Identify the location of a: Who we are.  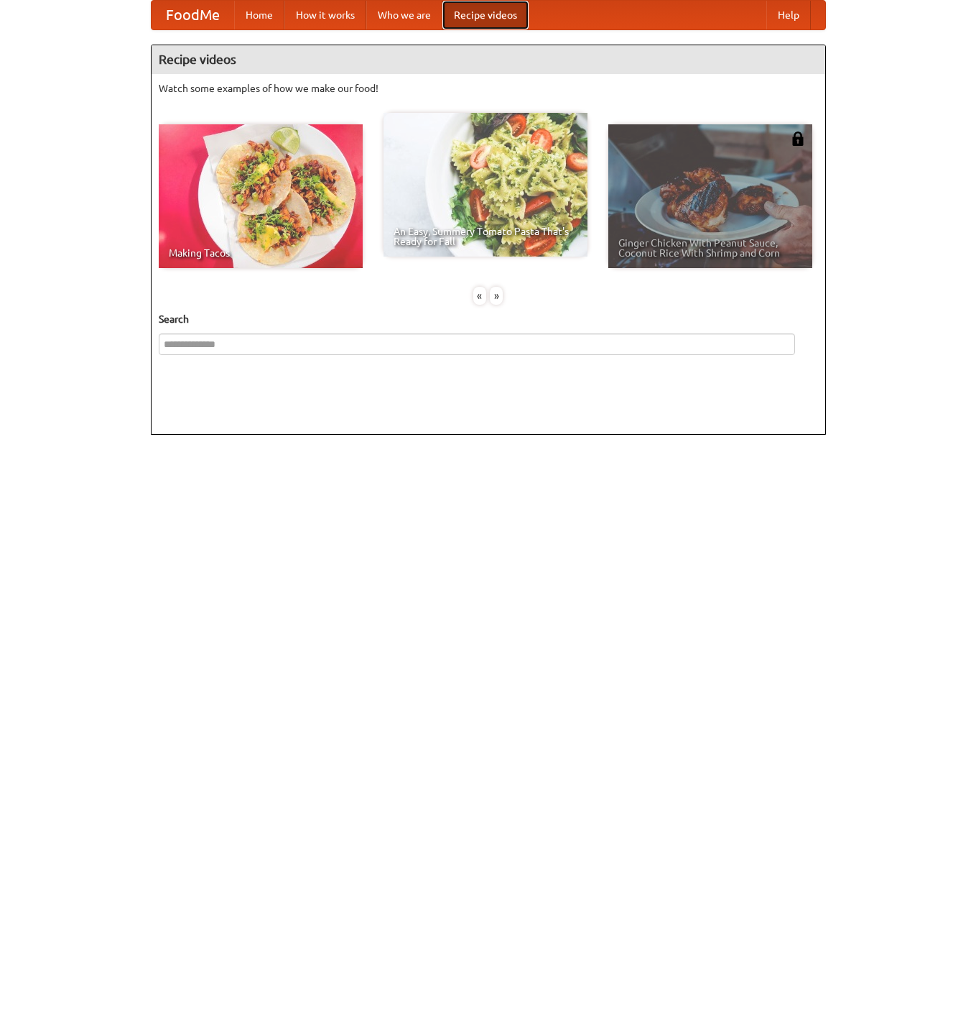
(405, 15).